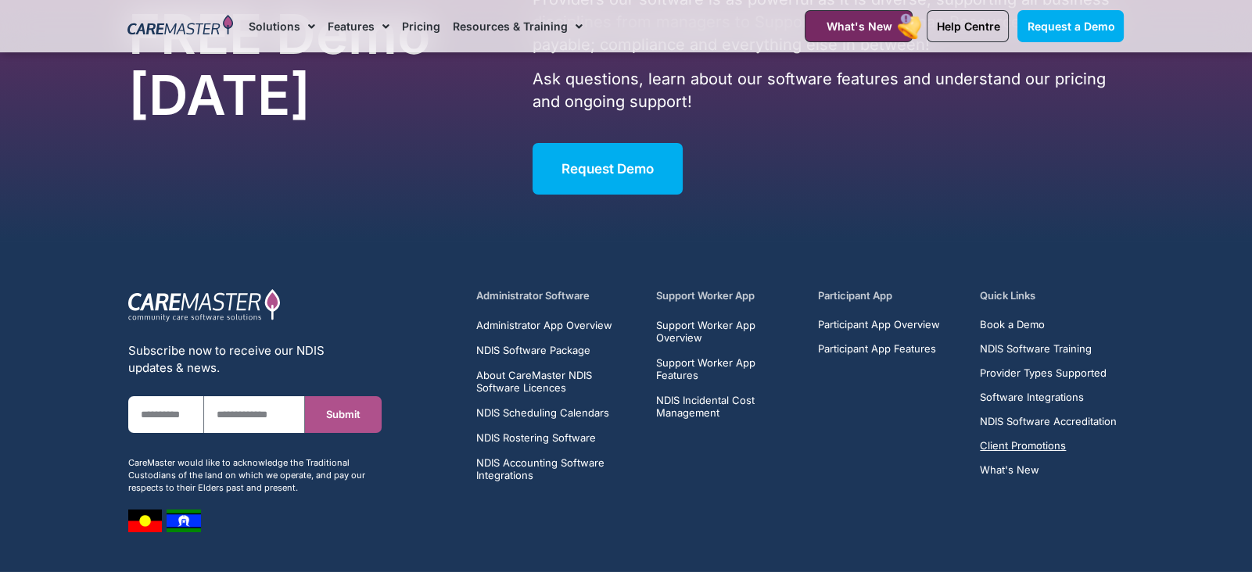 This screenshot has height=572, width=1252. Describe the element at coordinates (543, 413) in the screenshot. I see `span: NDIS Scheduling Calendars` at that location.